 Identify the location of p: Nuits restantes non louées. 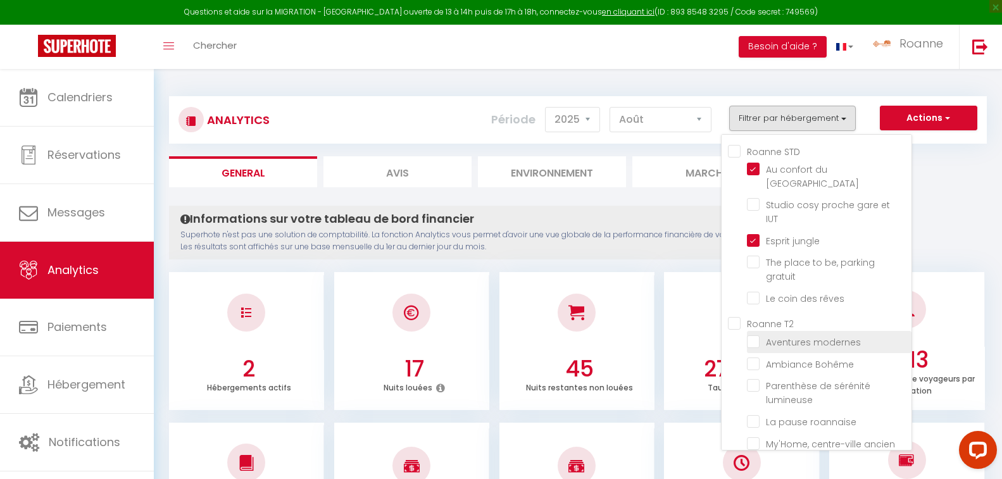
(579, 386).